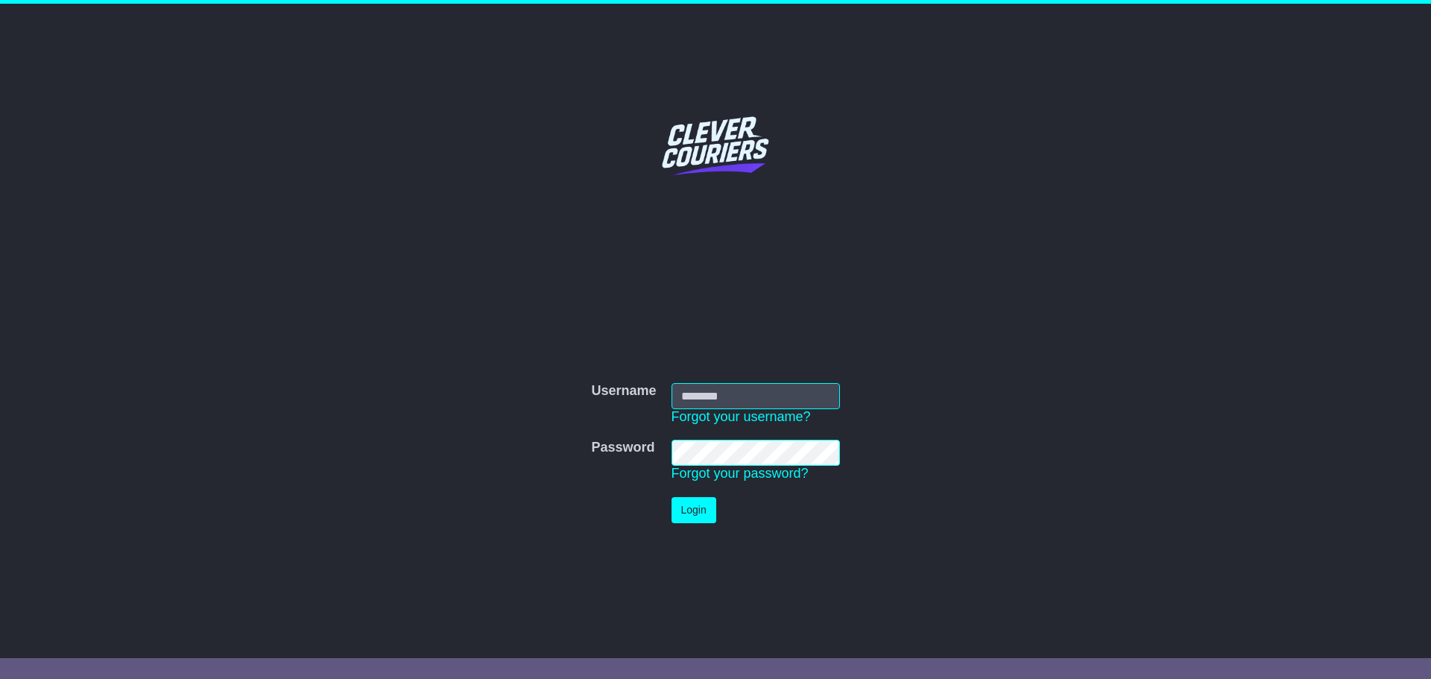 The image size is (1431, 679). What do you see at coordinates (622, 448) in the screenshot?
I see `label: Password` at bounding box center [622, 448].